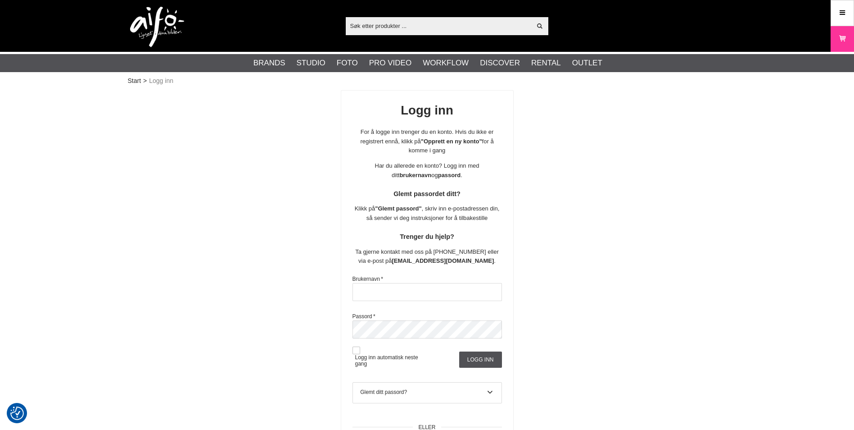  Describe the element at coordinates (269, 63) in the screenshot. I see `a: Brands` at that location.